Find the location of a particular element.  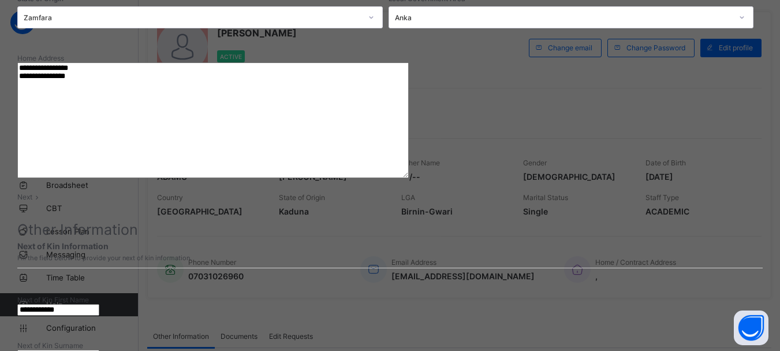

span: Next of Kin Information is located at coordinates (390, 245).